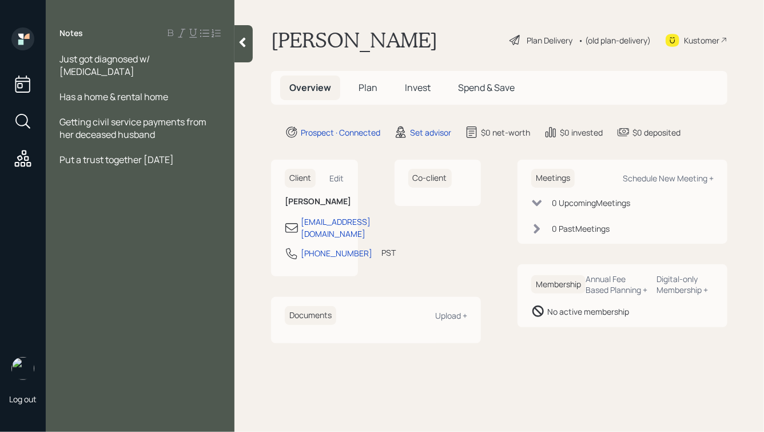 The width and height of the screenshot is (764, 432). What do you see at coordinates (549, 40) in the screenshot?
I see `div: Plan Delivery` at bounding box center [549, 40].